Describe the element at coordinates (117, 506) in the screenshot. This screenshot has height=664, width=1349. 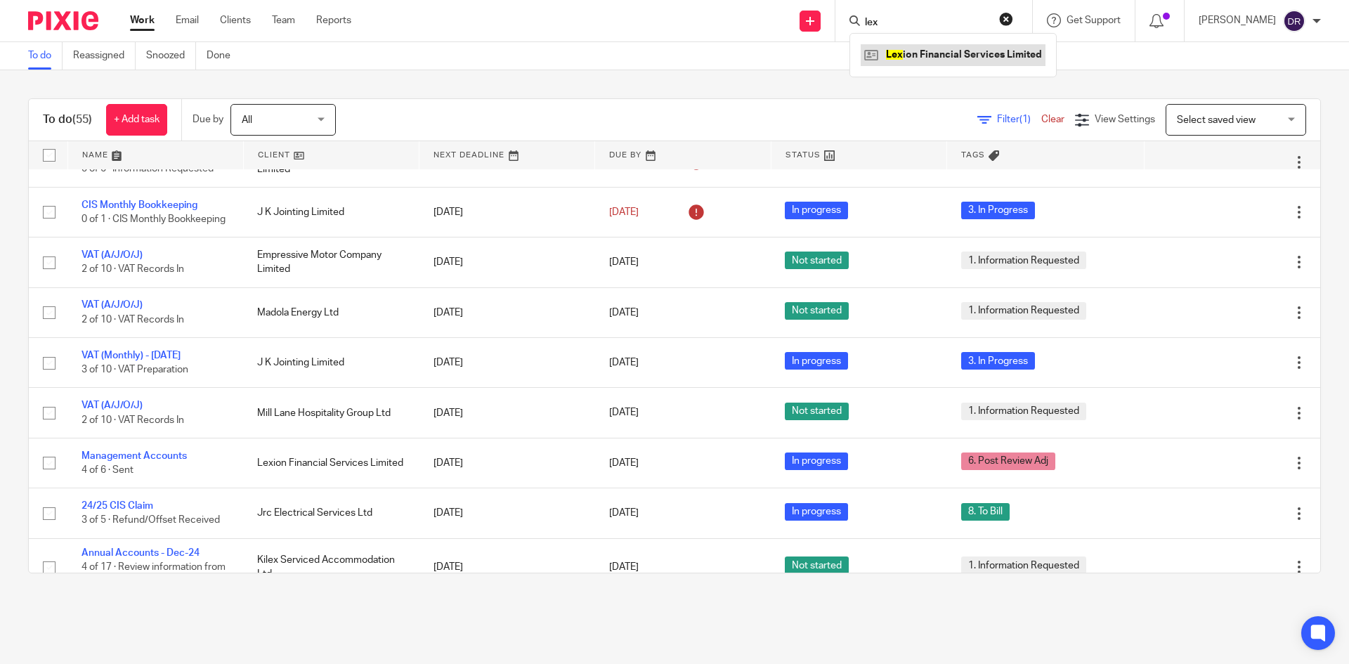
I see `a: 24/25 CIS Claim` at that location.